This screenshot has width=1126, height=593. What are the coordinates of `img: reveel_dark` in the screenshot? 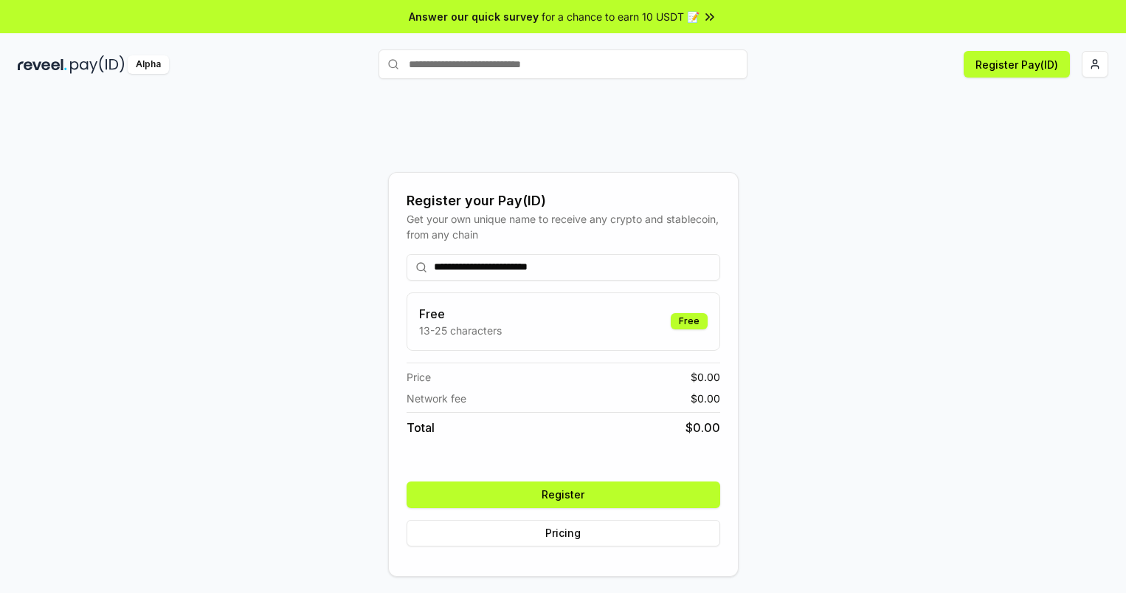 It's located at (42, 64).